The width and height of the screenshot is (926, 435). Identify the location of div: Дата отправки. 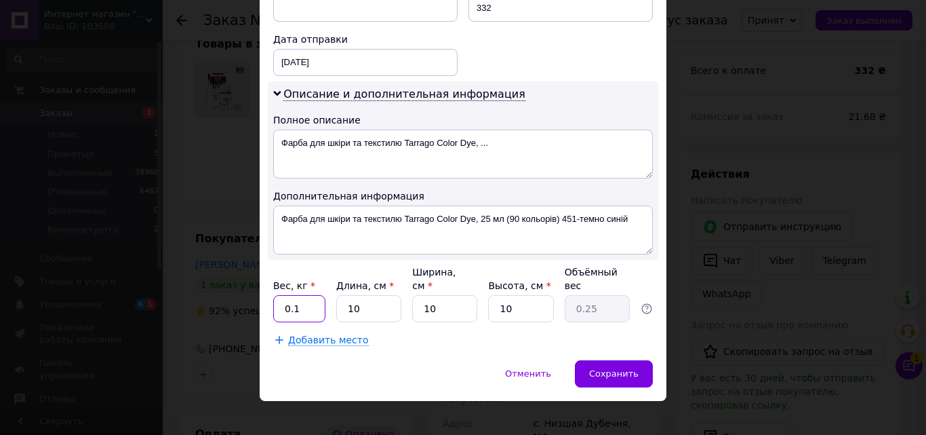
(365, 39).